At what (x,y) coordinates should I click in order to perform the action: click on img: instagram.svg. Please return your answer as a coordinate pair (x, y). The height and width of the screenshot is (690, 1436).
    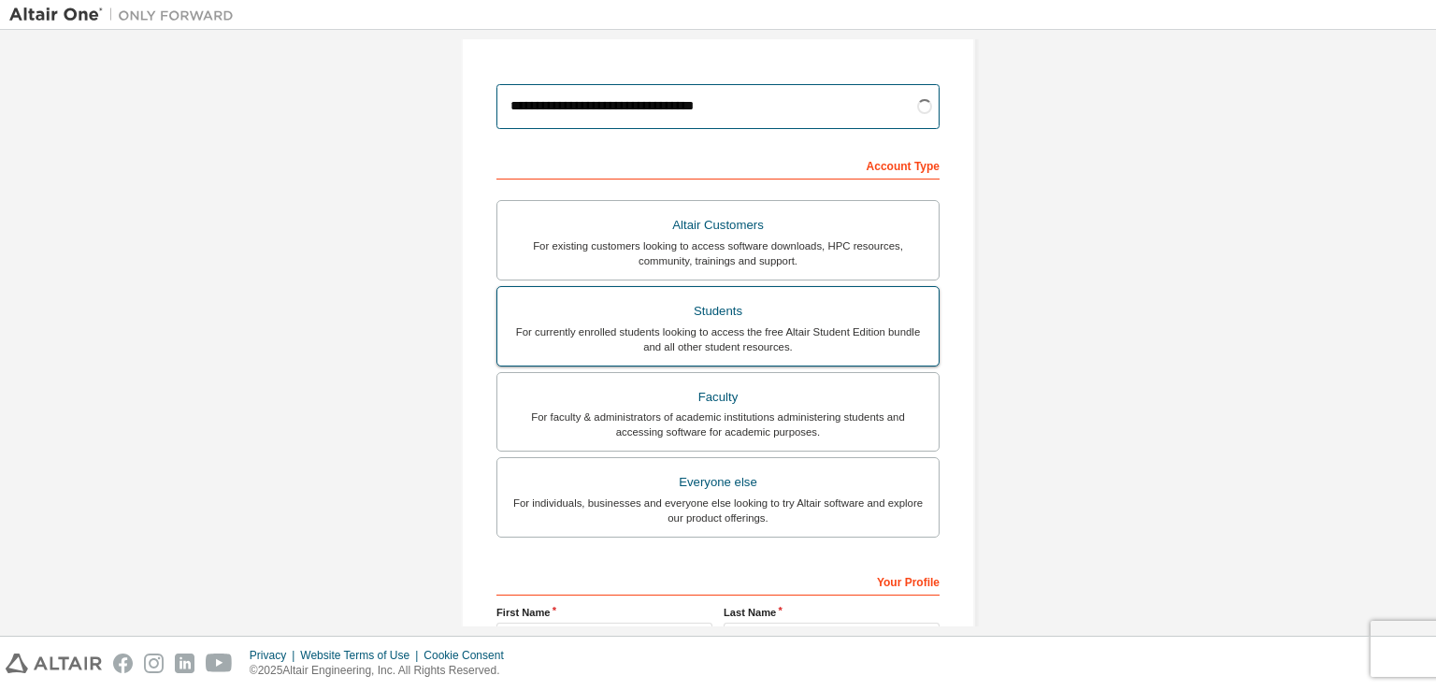
    Looking at the image, I should click on (153, 663).